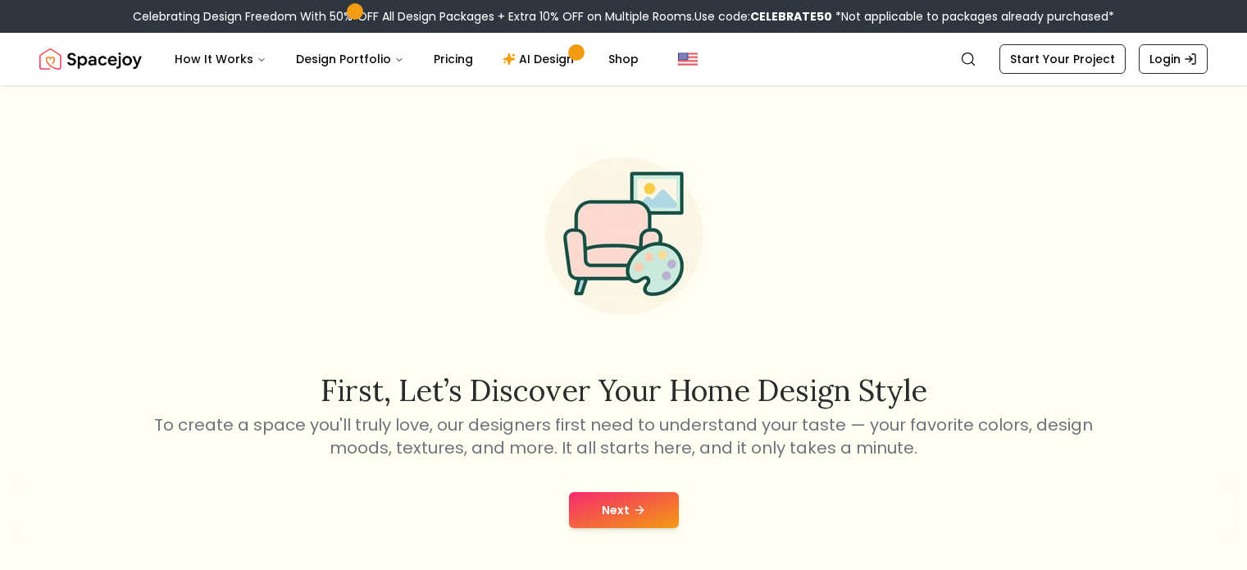 The width and height of the screenshot is (1247, 570). What do you see at coordinates (350, 59) in the screenshot?
I see `button: Design Portfolio` at bounding box center [350, 59].